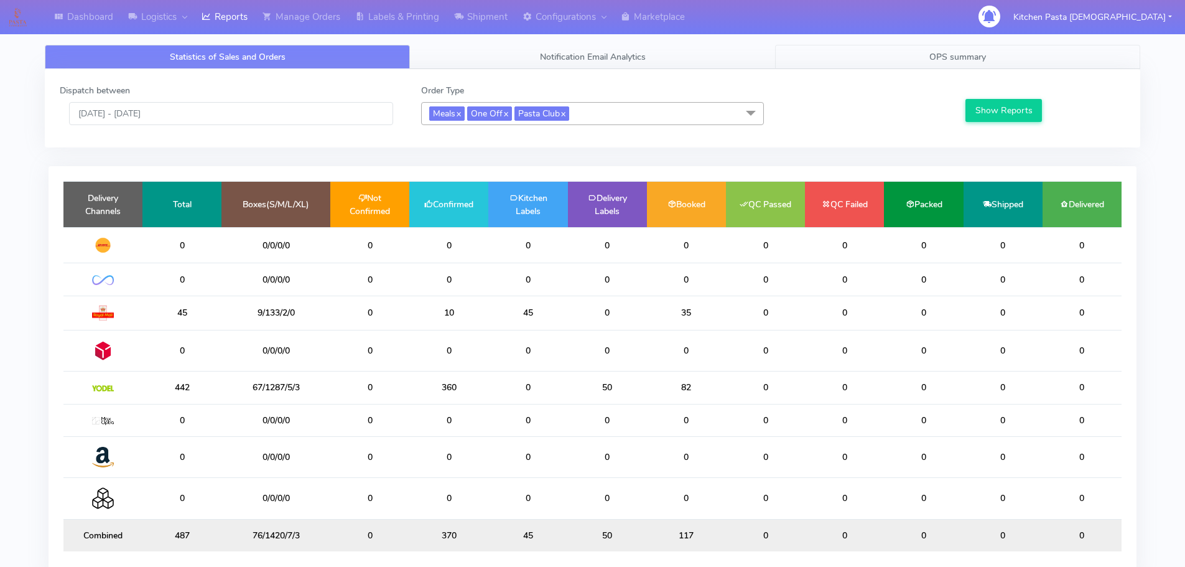  What do you see at coordinates (592, 57) in the screenshot?
I see `ul: Tabs` at bounding box center [592, 57].